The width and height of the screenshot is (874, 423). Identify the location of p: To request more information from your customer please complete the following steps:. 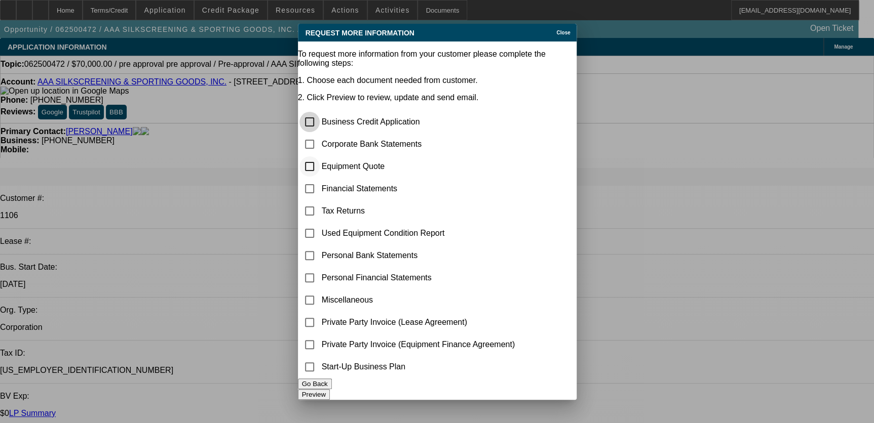
(437, 59).